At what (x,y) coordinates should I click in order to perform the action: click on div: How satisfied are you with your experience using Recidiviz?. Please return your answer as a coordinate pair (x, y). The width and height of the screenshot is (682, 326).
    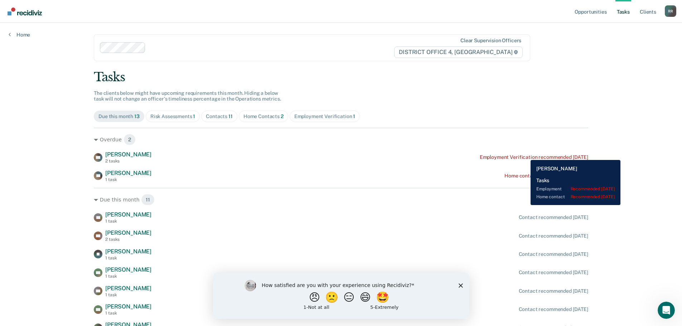
    Looking at the image, I should click on (131, 13).